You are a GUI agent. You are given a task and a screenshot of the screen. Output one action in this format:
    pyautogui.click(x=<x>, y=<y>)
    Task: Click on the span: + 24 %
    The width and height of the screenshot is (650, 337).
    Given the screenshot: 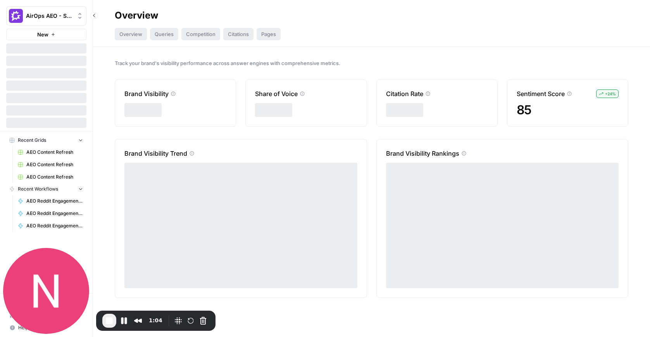 What is the action you would take?
    pyautogui.click(x=610, y=94)
    